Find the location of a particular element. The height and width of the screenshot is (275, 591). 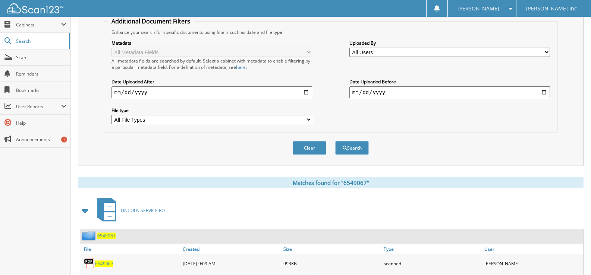

label: Date Uploaded After is located at coordinates (212, 82).